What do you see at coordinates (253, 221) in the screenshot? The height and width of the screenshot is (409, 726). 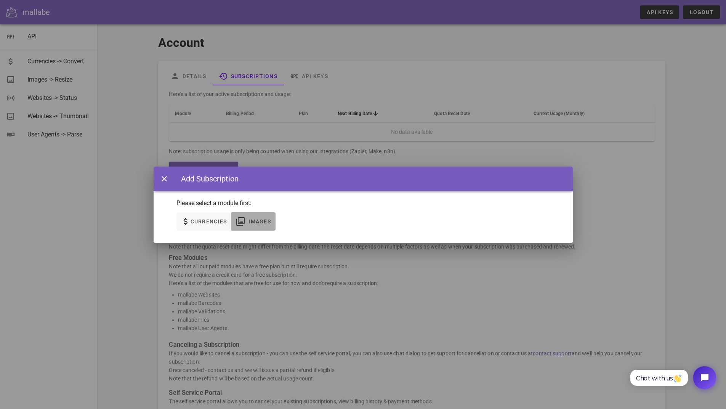 I see `button: Images` at bounding box center [253, 221].